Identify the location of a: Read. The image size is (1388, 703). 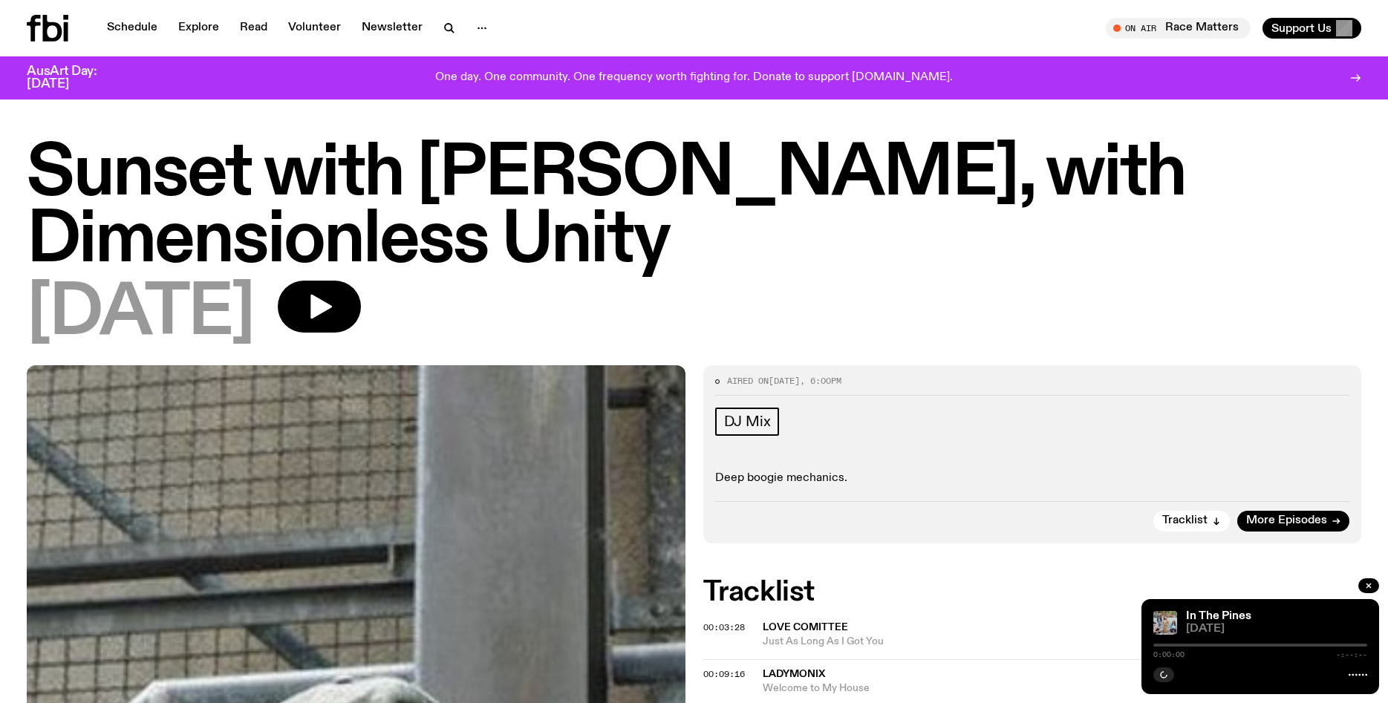
(253, 28).